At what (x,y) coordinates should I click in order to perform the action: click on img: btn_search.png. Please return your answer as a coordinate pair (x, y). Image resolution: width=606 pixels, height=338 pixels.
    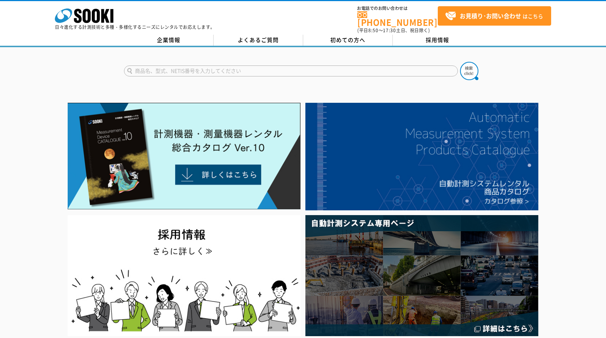
    Looking at the image, I should click on (470, 71).